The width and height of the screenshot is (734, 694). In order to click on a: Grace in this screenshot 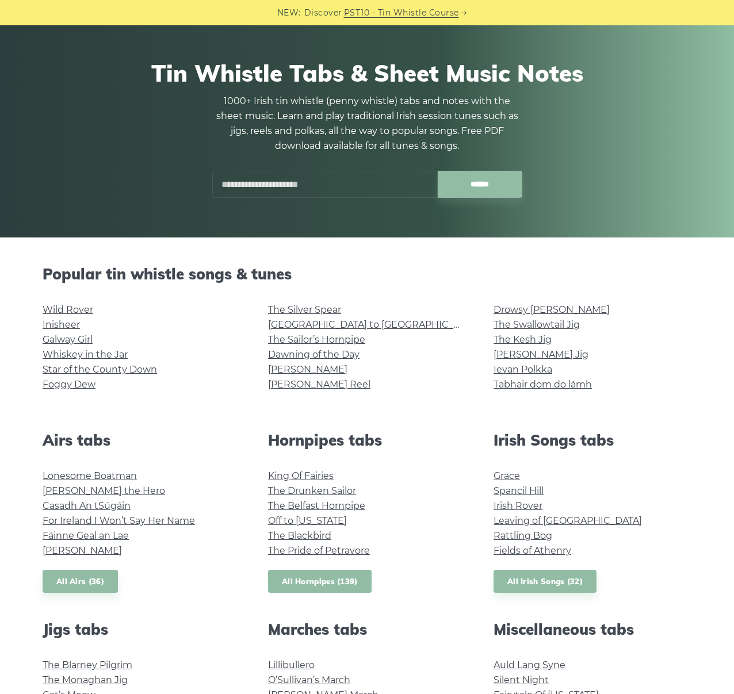, I will do `click(507, 476)`.